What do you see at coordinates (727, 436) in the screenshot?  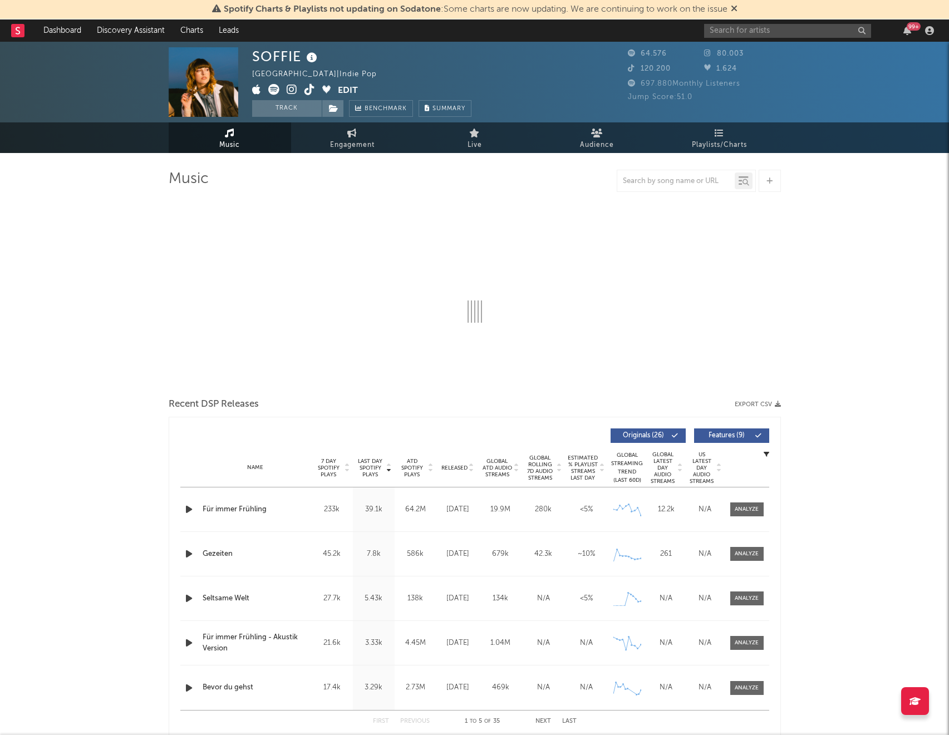 I see `span: Features ( 9 )` at bounding box center [727, 436].